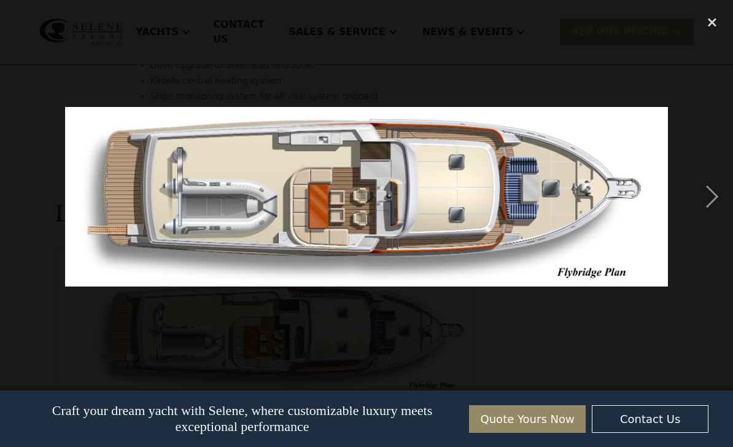  I want to click on a: Contact Us, so click(650, 418).